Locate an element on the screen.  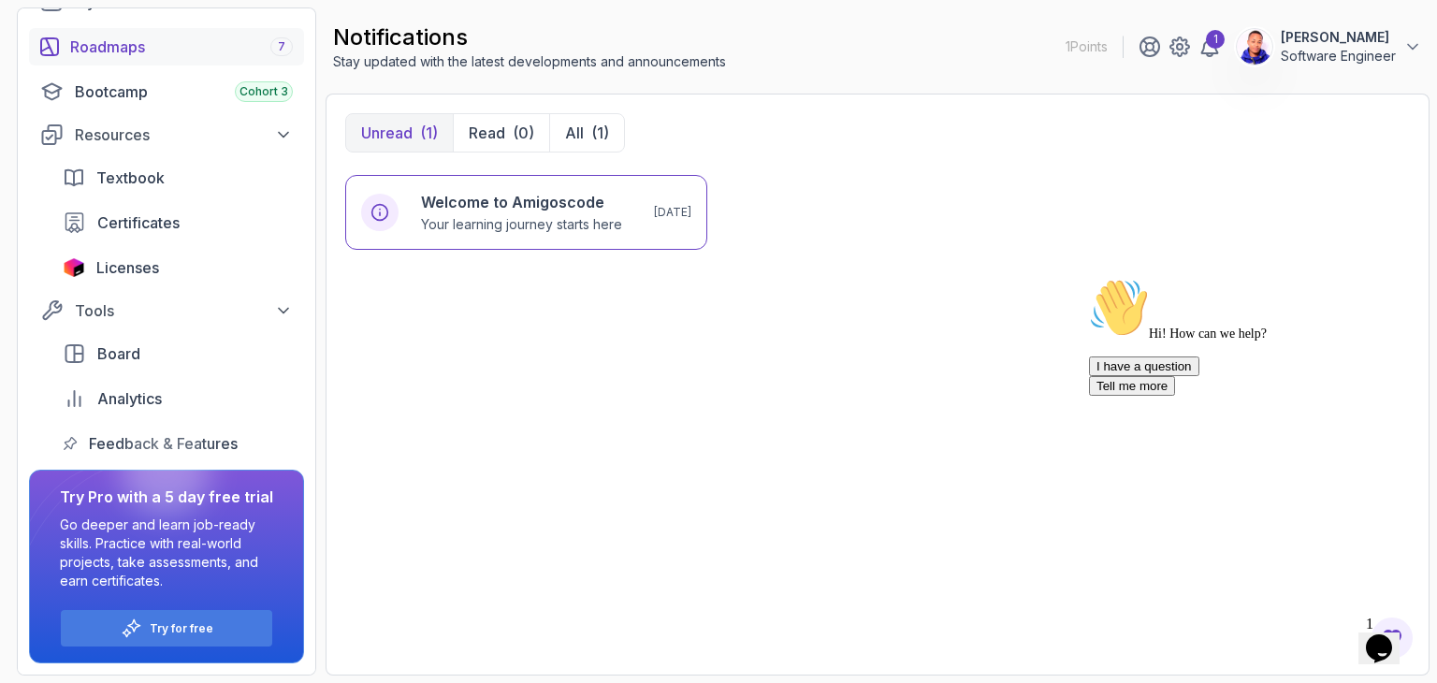
div: (0) is located at coordinates (523, 133).